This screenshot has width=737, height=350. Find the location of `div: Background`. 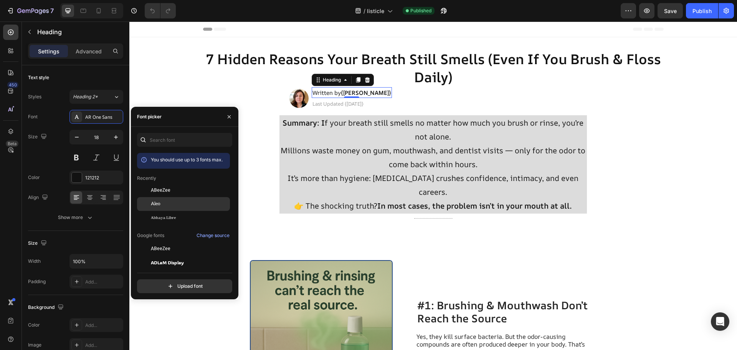

div: Background is located at coordinates (46, 307).